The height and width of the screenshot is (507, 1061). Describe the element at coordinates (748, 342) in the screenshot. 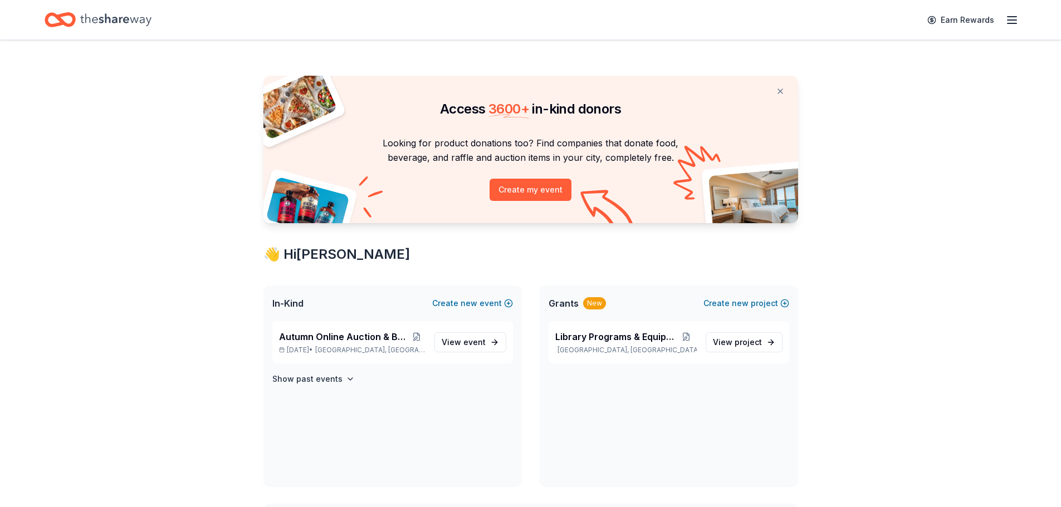

I see `span: project` at that location.